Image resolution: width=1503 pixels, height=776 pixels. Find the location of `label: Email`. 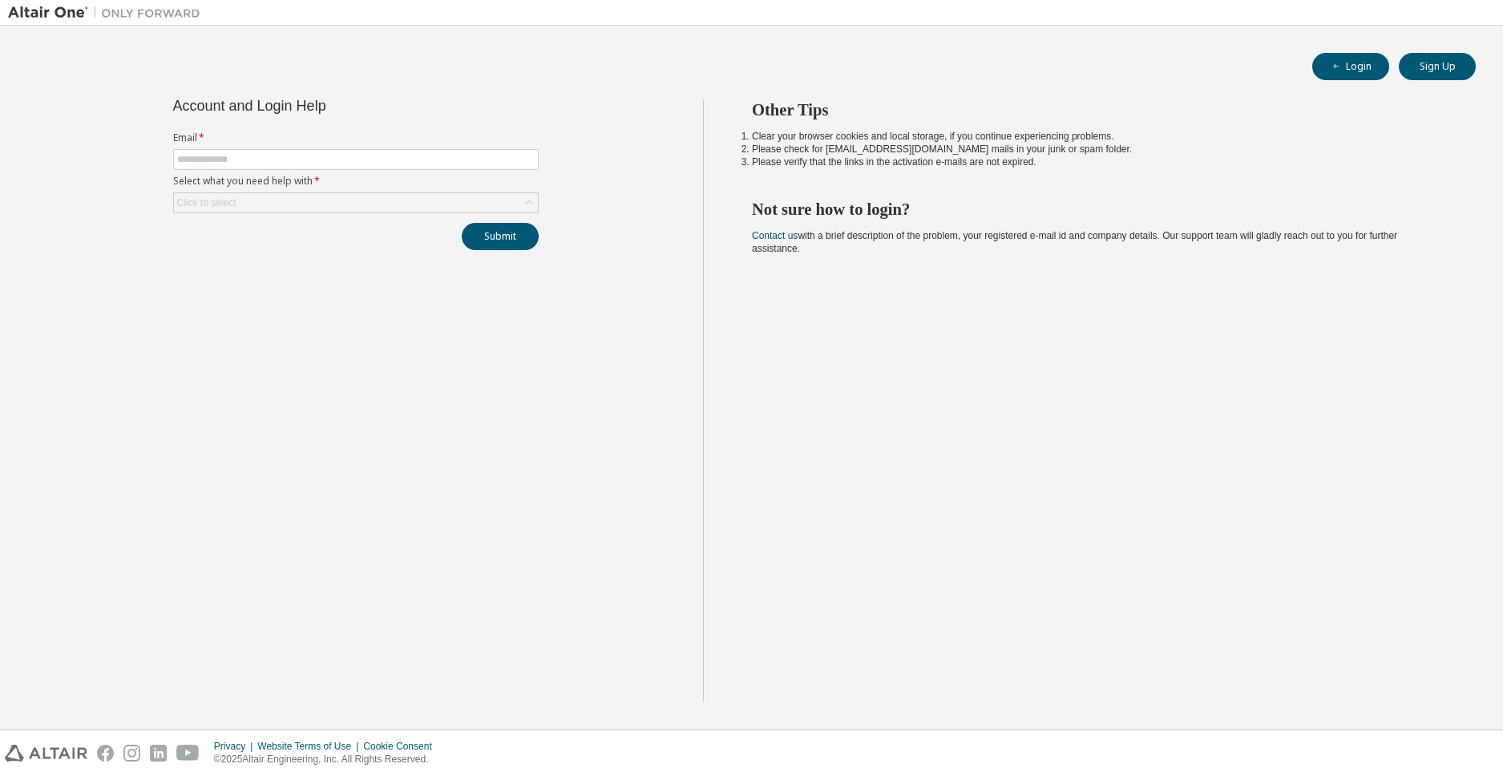

label: Email is located at coordinates (356, 138).